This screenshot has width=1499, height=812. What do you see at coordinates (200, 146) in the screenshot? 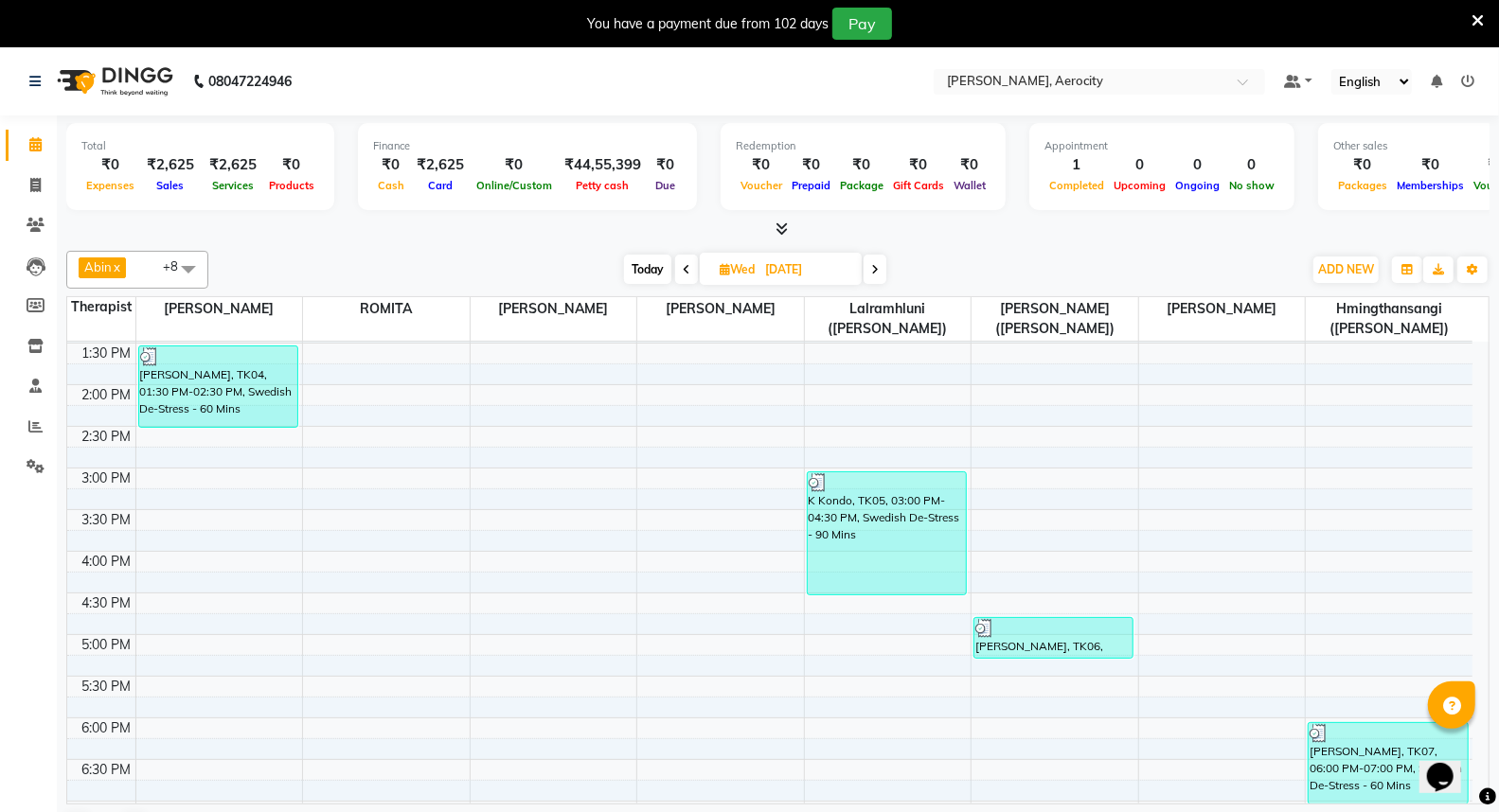
I see `div: Total` at bounding box center [200, 146].